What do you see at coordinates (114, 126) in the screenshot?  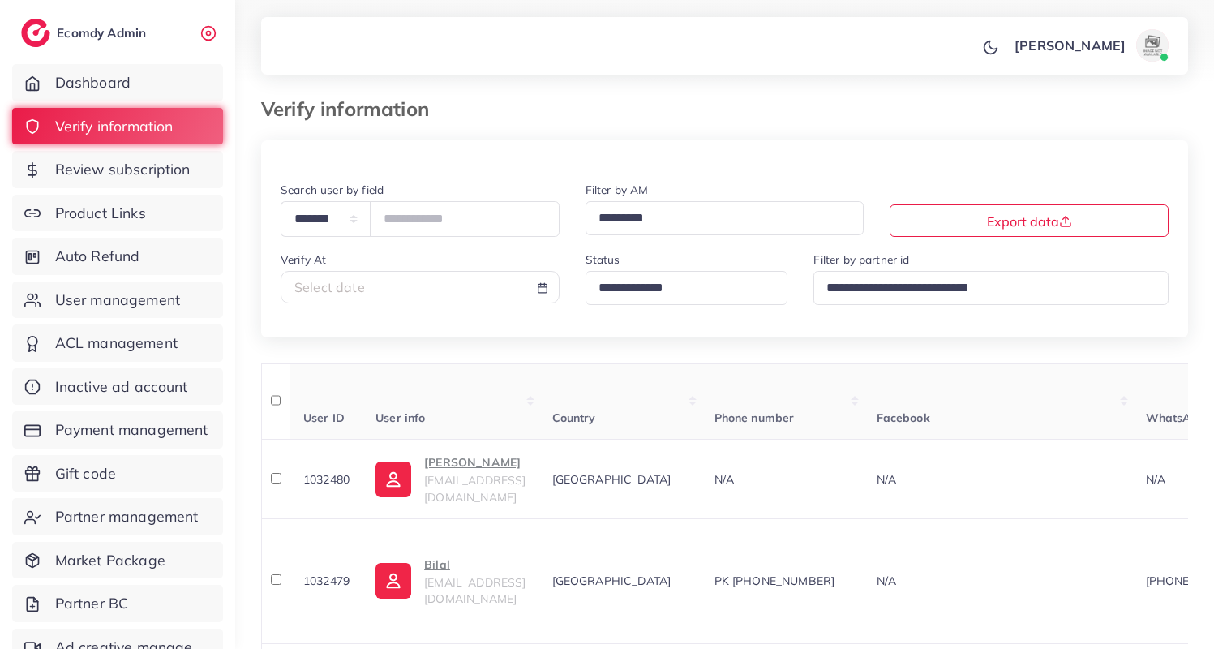 I see `span: Verify information` at bounding box center [114, 126].